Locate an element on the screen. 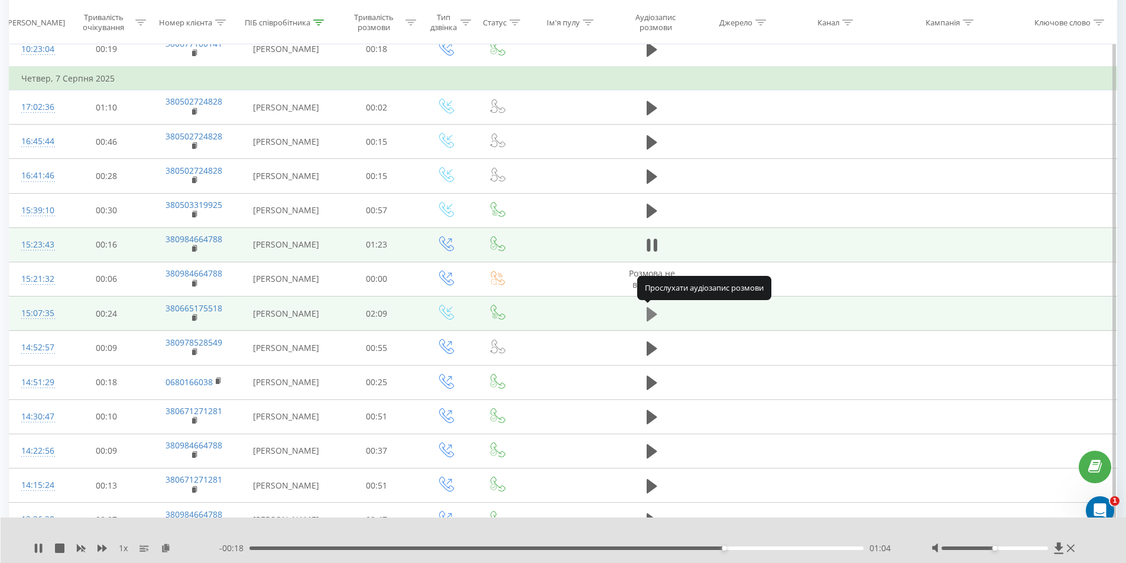 This screenshot has height=563, width=1126. td: 00:57 is located at coordinates (376, 210).